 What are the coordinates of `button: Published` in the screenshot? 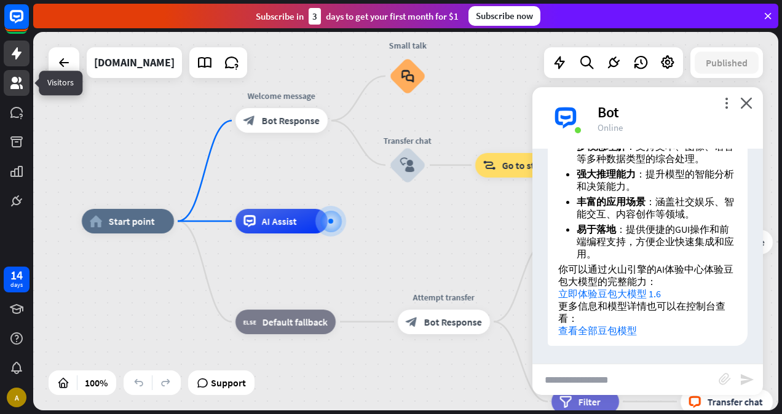 It's located at (727, 63).